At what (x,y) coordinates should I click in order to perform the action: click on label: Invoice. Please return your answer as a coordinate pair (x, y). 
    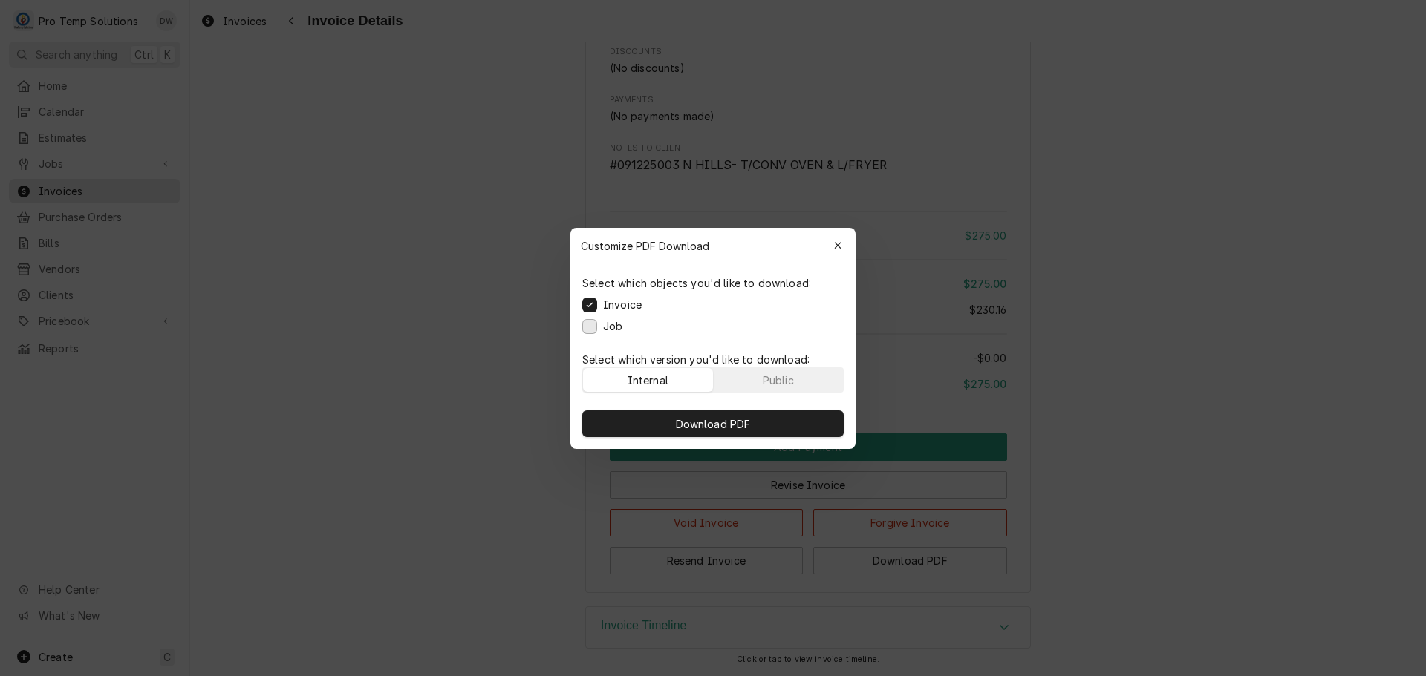
    Looking at the image, I should click on (622, 304).